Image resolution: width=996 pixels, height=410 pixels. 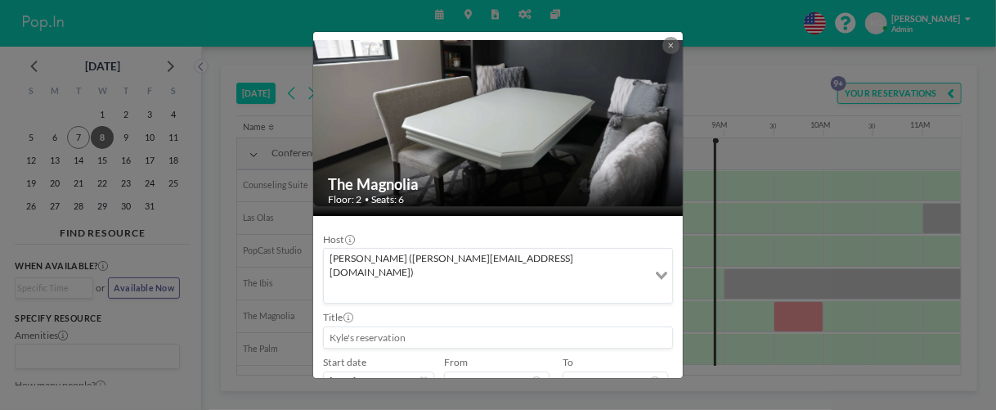 I want to click on h2: The Magnolia, so click(x=499, y=184).